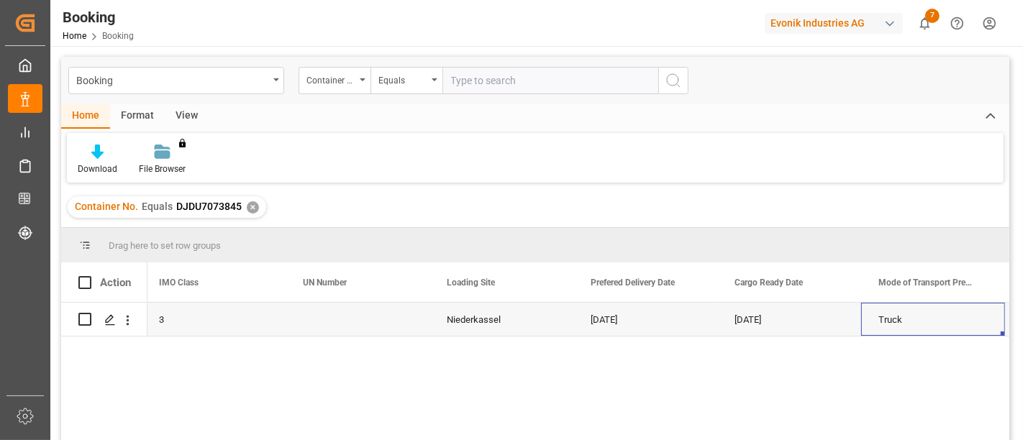 Image resolution: width=1023 pixels, height=440 pixels. Describe the element at coordinates (550, 81) in the screenshot. I see `input: Type to search` at that location.